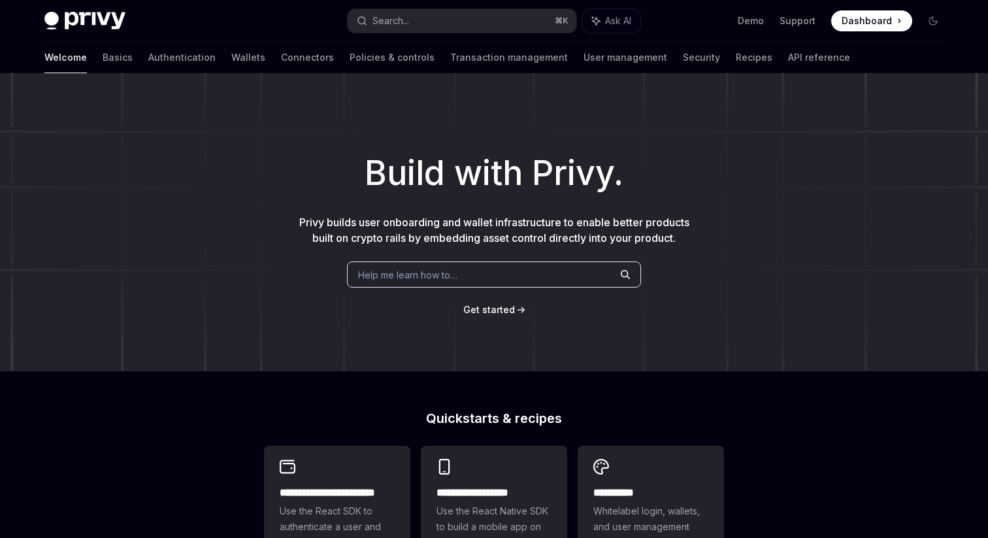 The image size is (988, 538). I want to click on span: Get started, so click(489, 309).